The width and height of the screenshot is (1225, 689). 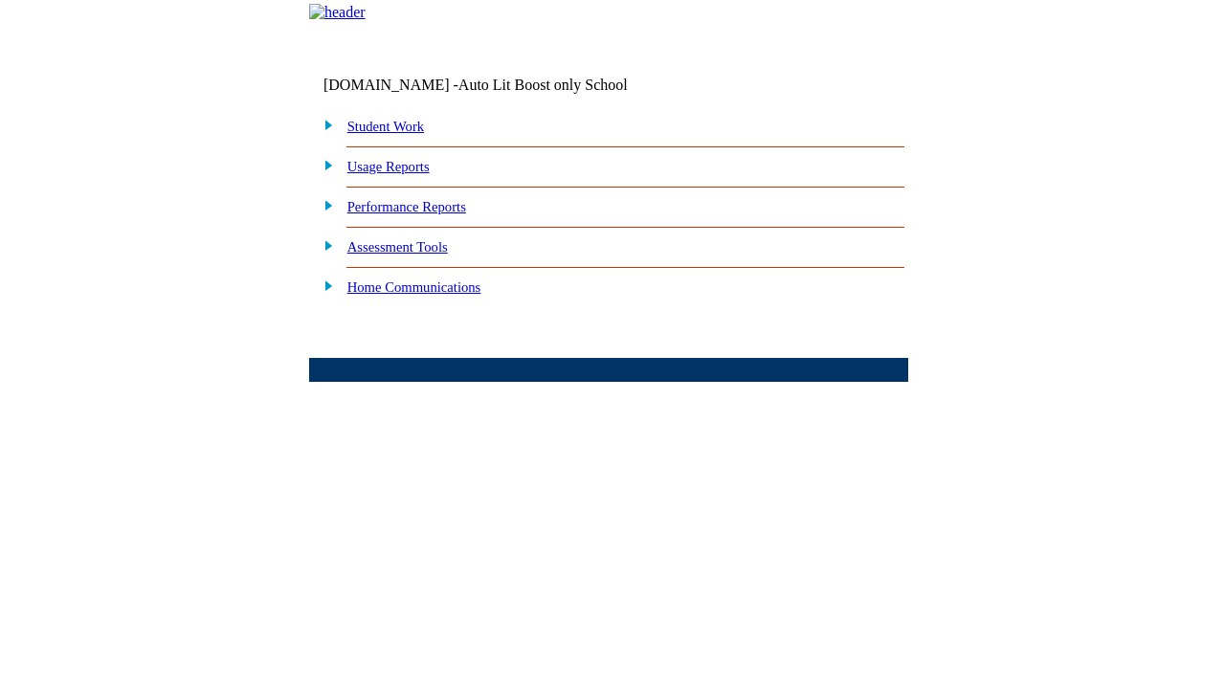 What do you see at coordinates (414, 287) in the screenshot?
I see `a: Home Communications` at bounding box center [414, 287].